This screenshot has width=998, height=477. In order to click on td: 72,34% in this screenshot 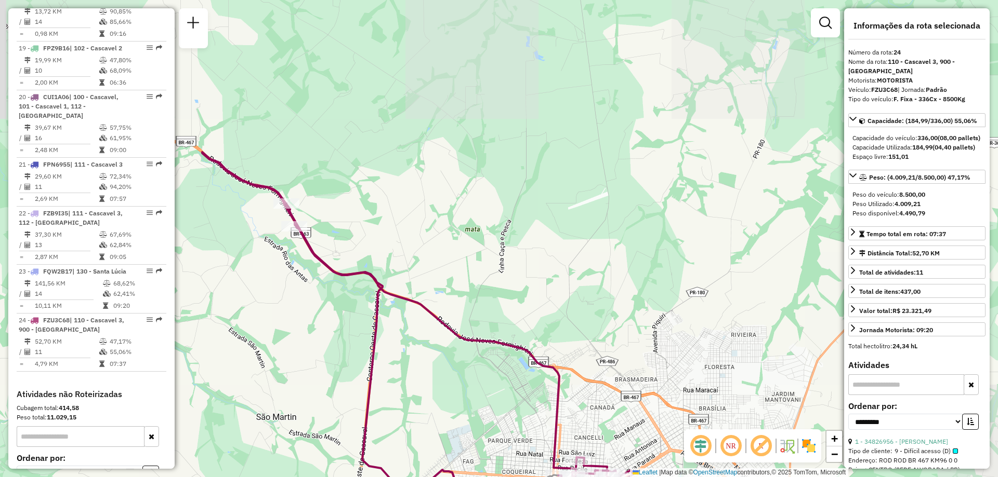, I will do `click(135, 177)`.